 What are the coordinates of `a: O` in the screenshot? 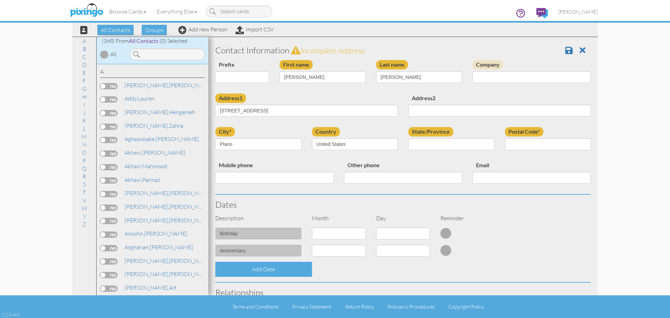 It's located at (84, 152).